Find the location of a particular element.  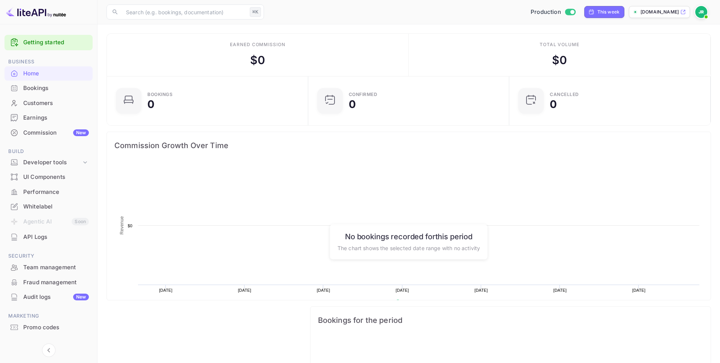

div: Switch to Sandbox mode is located at coordinates (552, 12).